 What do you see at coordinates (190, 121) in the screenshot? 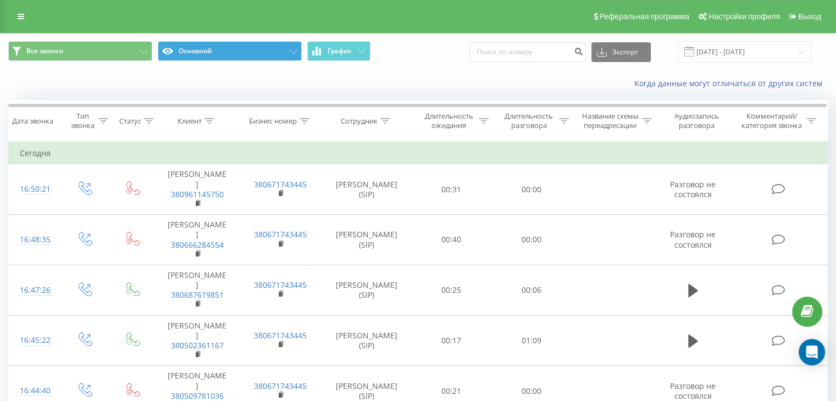
I see `div: Клиент` at bounding box center [190, 121].